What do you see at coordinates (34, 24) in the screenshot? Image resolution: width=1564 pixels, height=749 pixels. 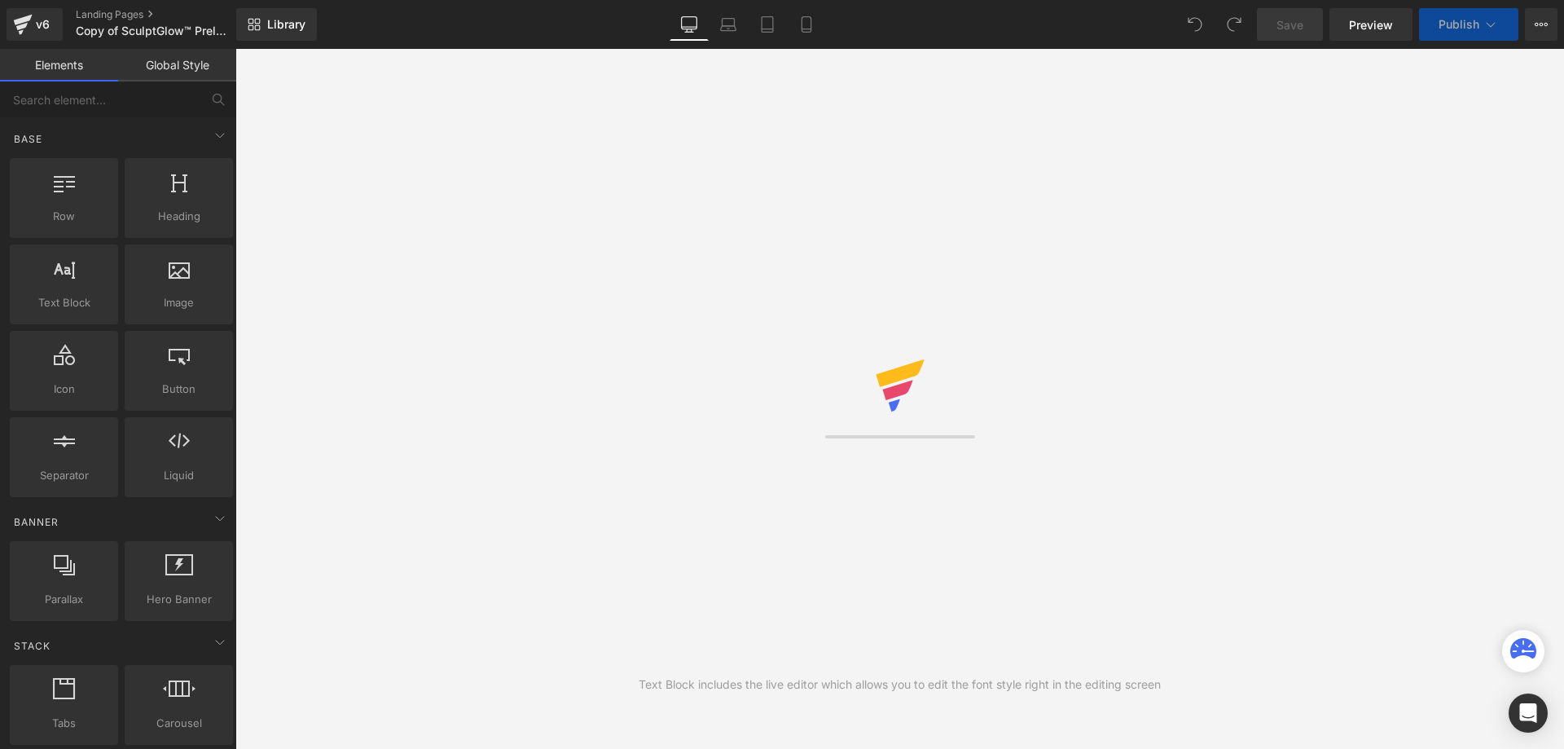 I see `a: v6` at bounding box center [34, 24].